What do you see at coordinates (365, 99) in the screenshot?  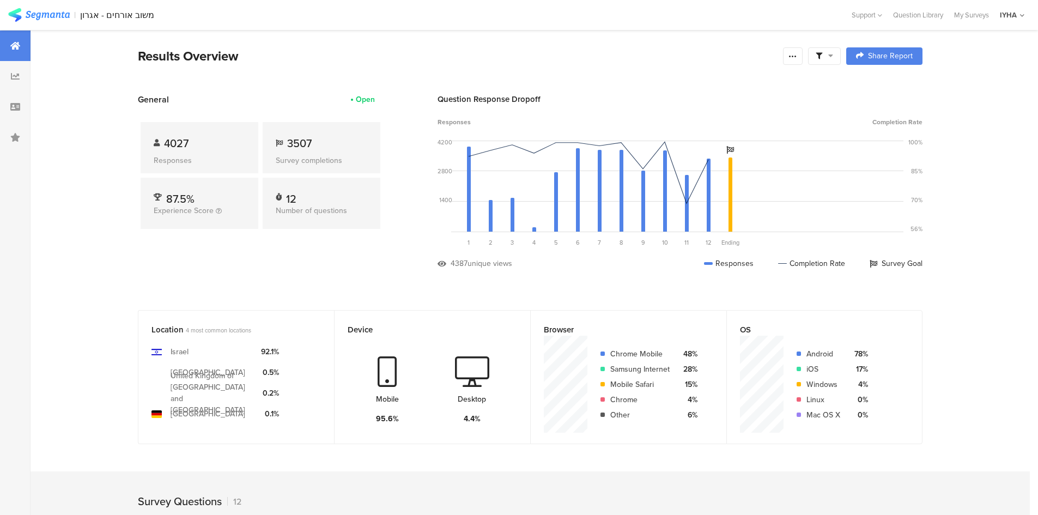 I see `div: Open` at bounding box center [365, 99].